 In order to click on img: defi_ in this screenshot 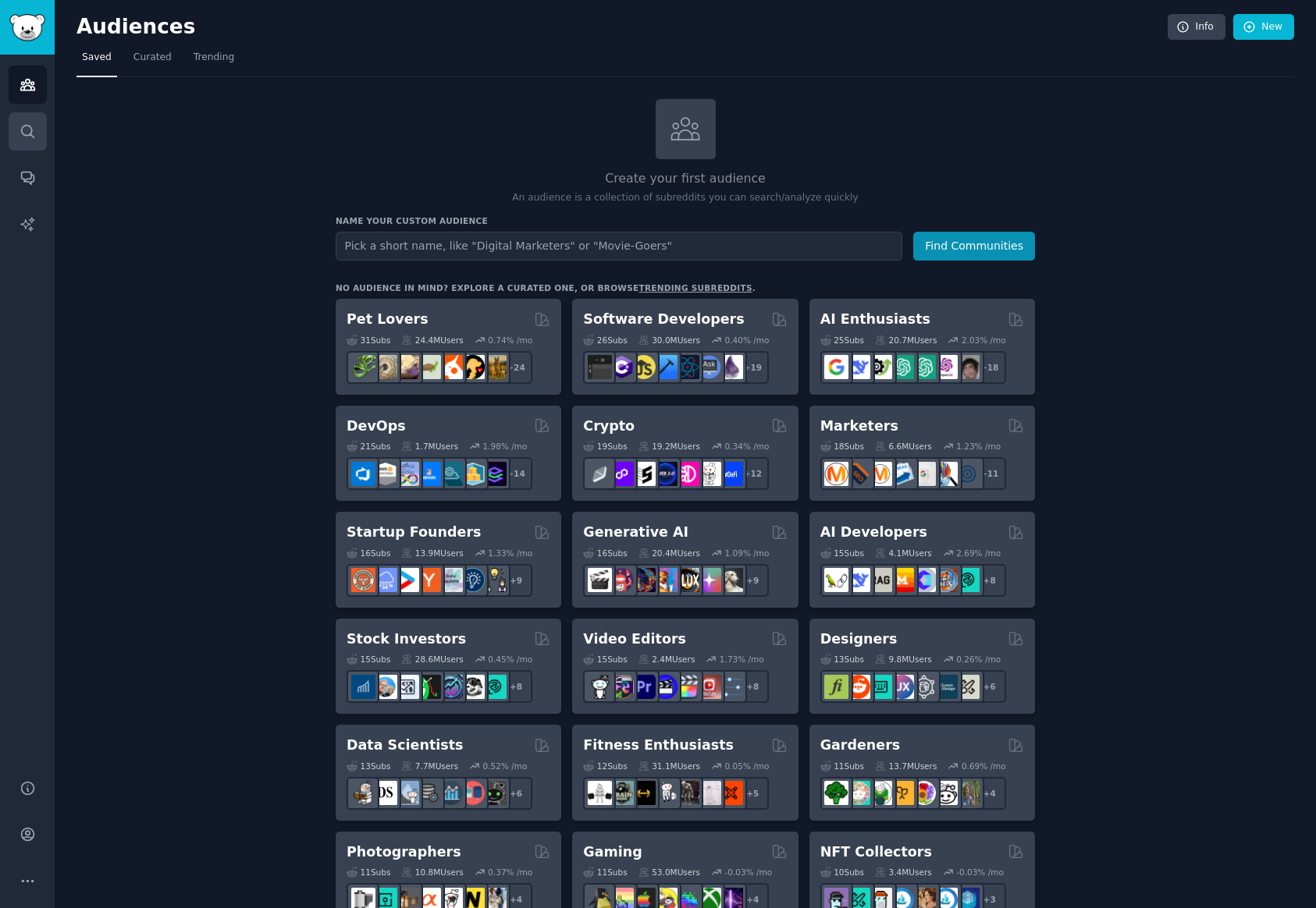, I will do `click(731, 474)`.